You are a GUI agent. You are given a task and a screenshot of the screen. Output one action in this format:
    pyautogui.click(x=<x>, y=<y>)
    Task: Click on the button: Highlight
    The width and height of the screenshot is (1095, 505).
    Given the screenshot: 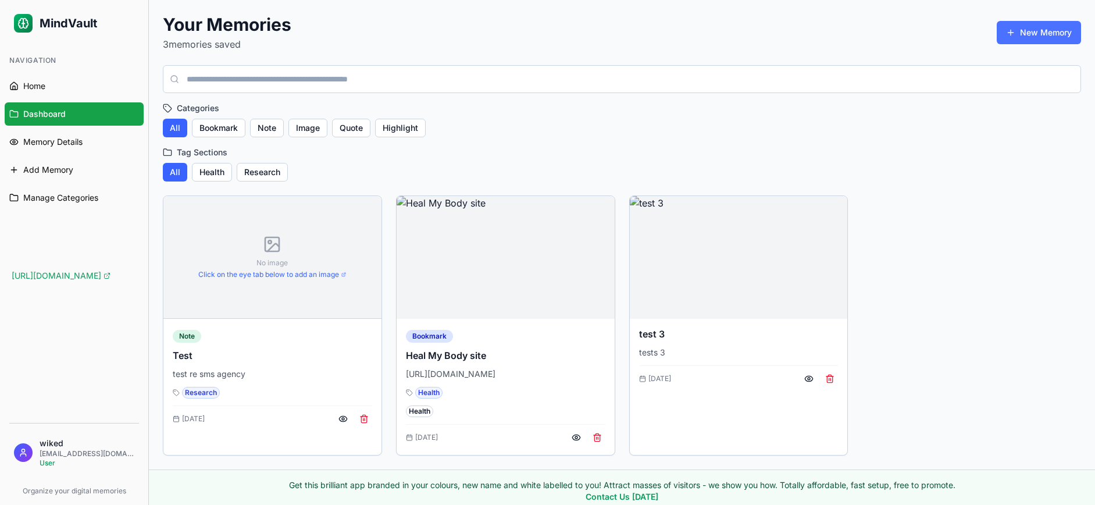 What is the action you would take?
    pyautogui.click(x=400, y=128)
    